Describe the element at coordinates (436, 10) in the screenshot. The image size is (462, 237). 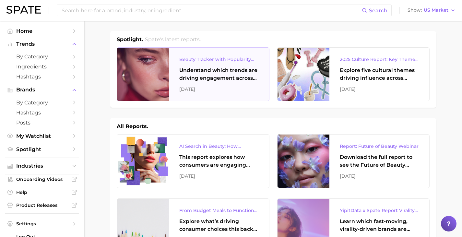
I see `span: US Market` at that location.